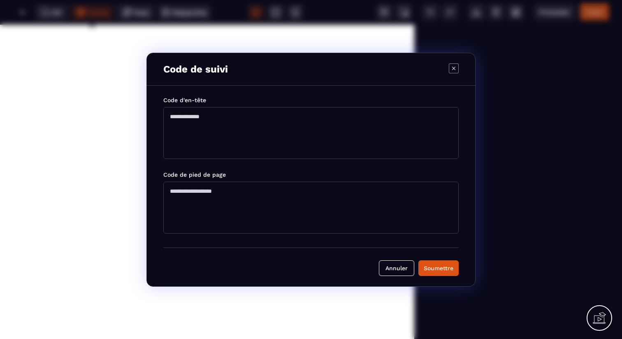  Describe the element at coordinates (439, 268) in the screenshot. I see `div: Soumettre` at that location.